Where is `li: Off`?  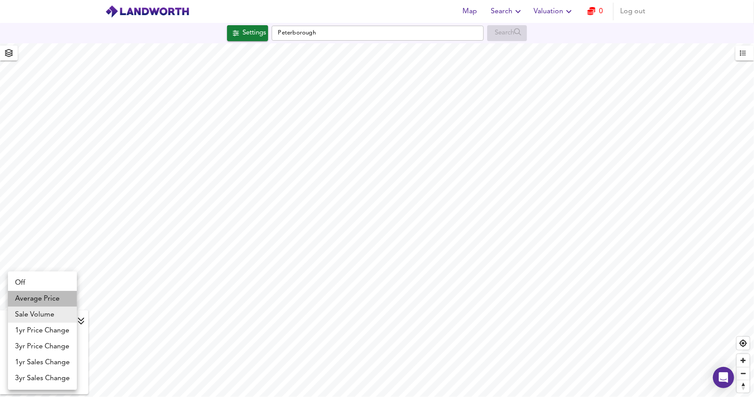
li: Off is located at coordinates (42, 283).